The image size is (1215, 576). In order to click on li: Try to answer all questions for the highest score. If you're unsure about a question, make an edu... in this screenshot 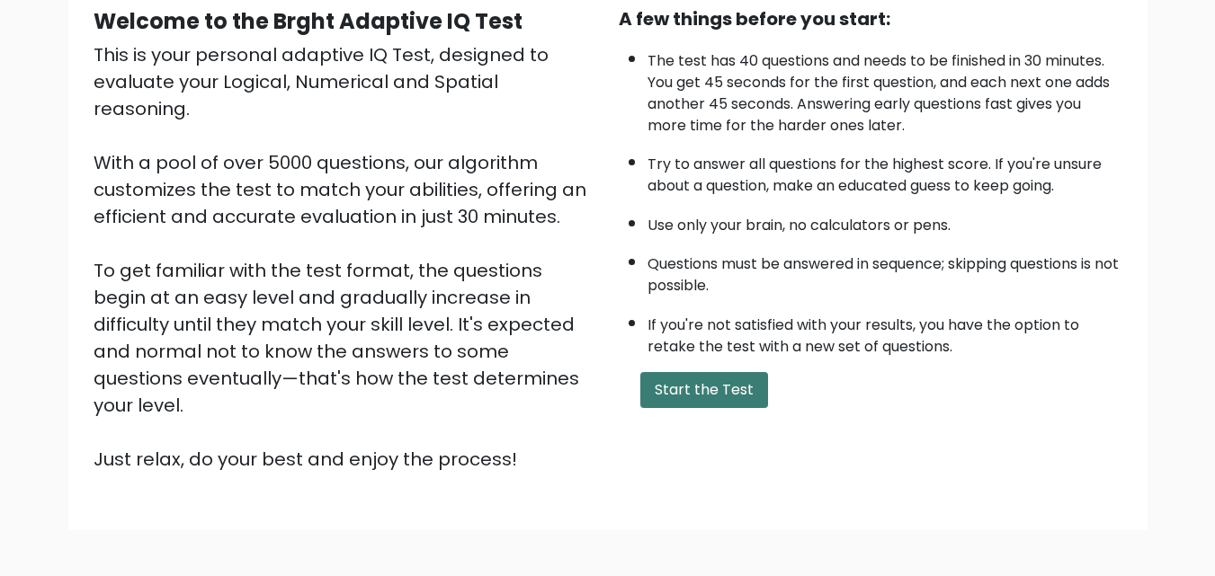, I will do `click(885, 171)`.